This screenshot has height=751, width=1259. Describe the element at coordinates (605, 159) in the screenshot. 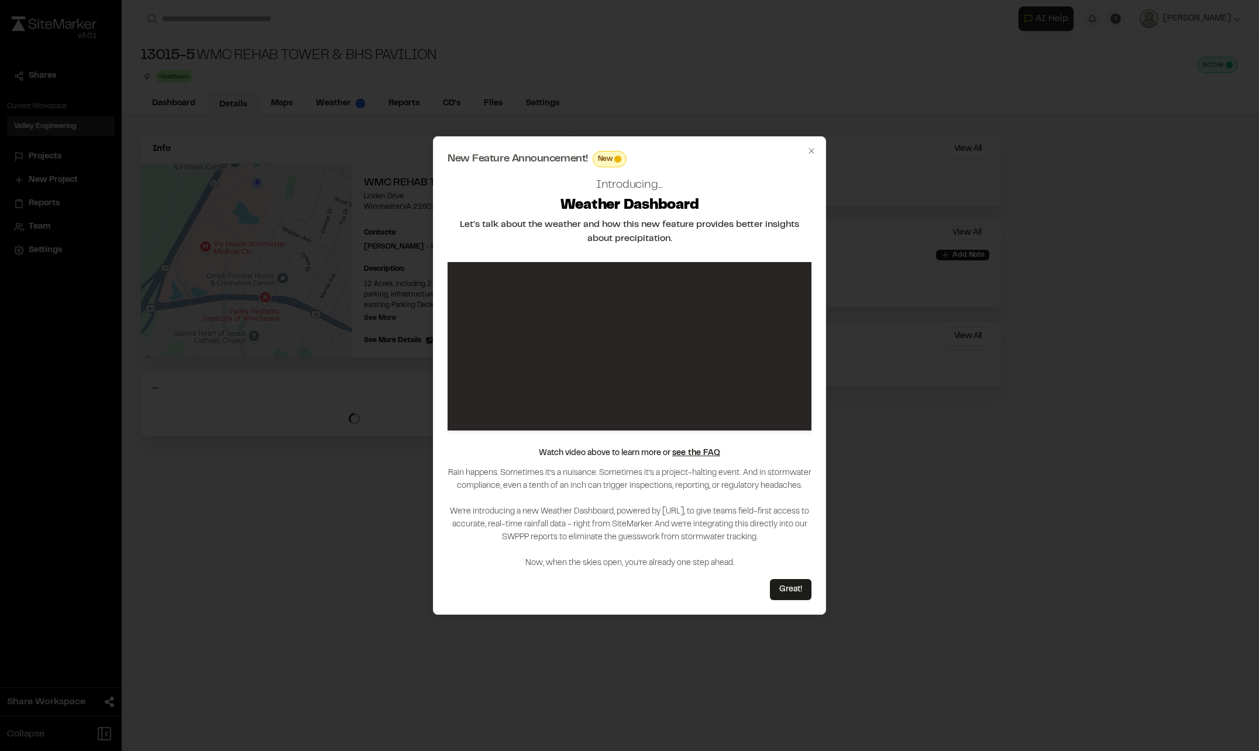

I see `span: New` at that location.